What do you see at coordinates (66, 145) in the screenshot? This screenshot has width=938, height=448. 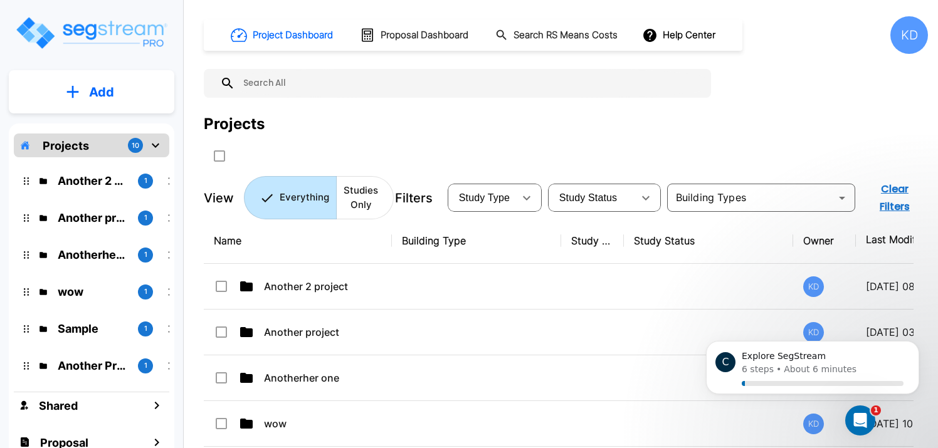 I see `p: Projects` at bounding box center [66, 145].